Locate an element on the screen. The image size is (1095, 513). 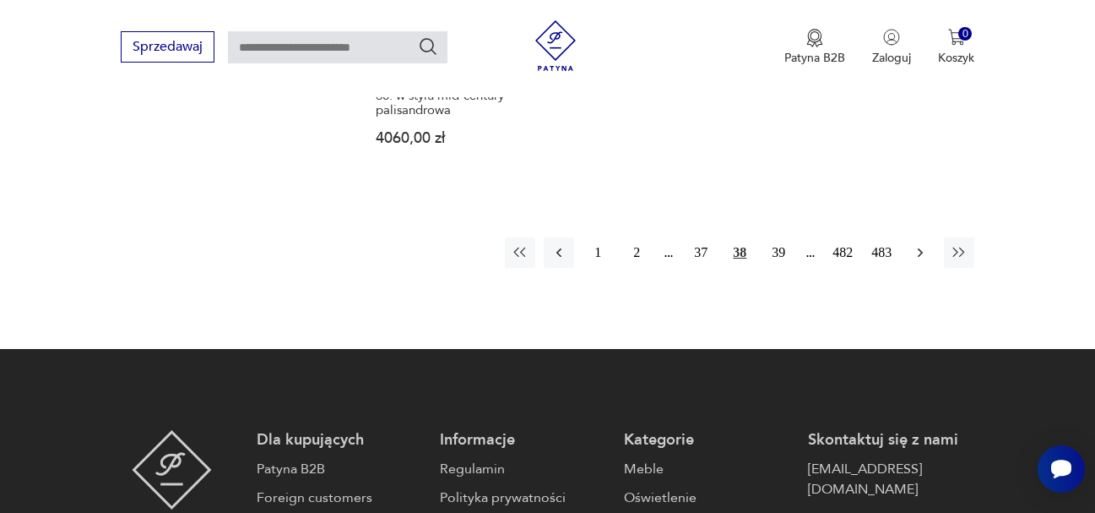
a: Sprzedawaj is located at coordinates (167, 48).